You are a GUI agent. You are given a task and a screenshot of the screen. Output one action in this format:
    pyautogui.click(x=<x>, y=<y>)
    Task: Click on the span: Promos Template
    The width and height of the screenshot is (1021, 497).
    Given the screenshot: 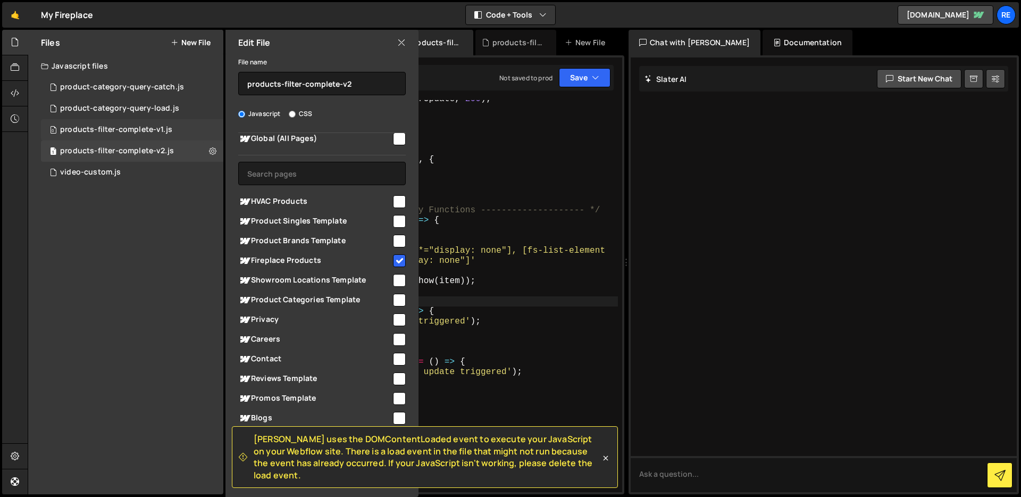 What is the action you would take?
    pyautogui.click(x=315, y=398)
    